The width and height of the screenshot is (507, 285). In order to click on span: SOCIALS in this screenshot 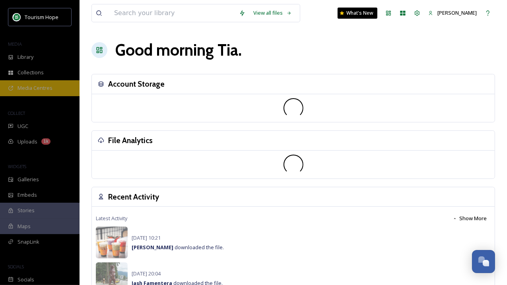, I will do `click(16, 267)`.